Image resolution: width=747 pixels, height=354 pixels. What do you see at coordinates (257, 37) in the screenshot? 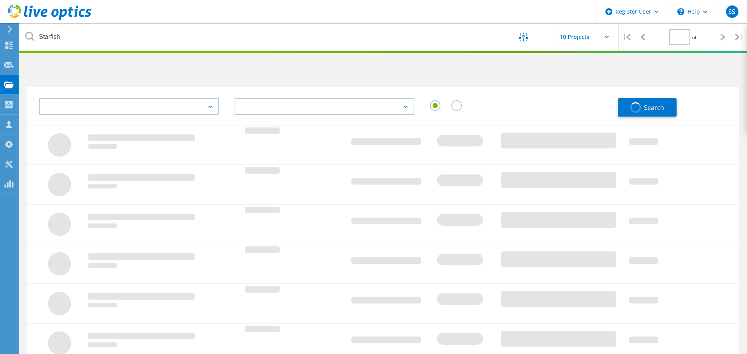
I see `input: undefined` at bounding box center [257, 37].